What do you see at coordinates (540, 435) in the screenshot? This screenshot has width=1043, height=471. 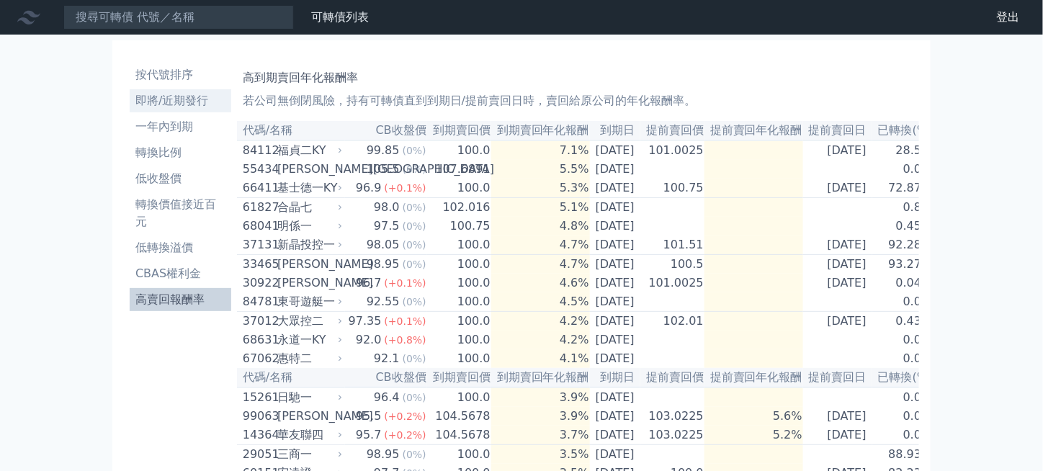 I see `td: 3.7%` at bounding box center [540, 435].